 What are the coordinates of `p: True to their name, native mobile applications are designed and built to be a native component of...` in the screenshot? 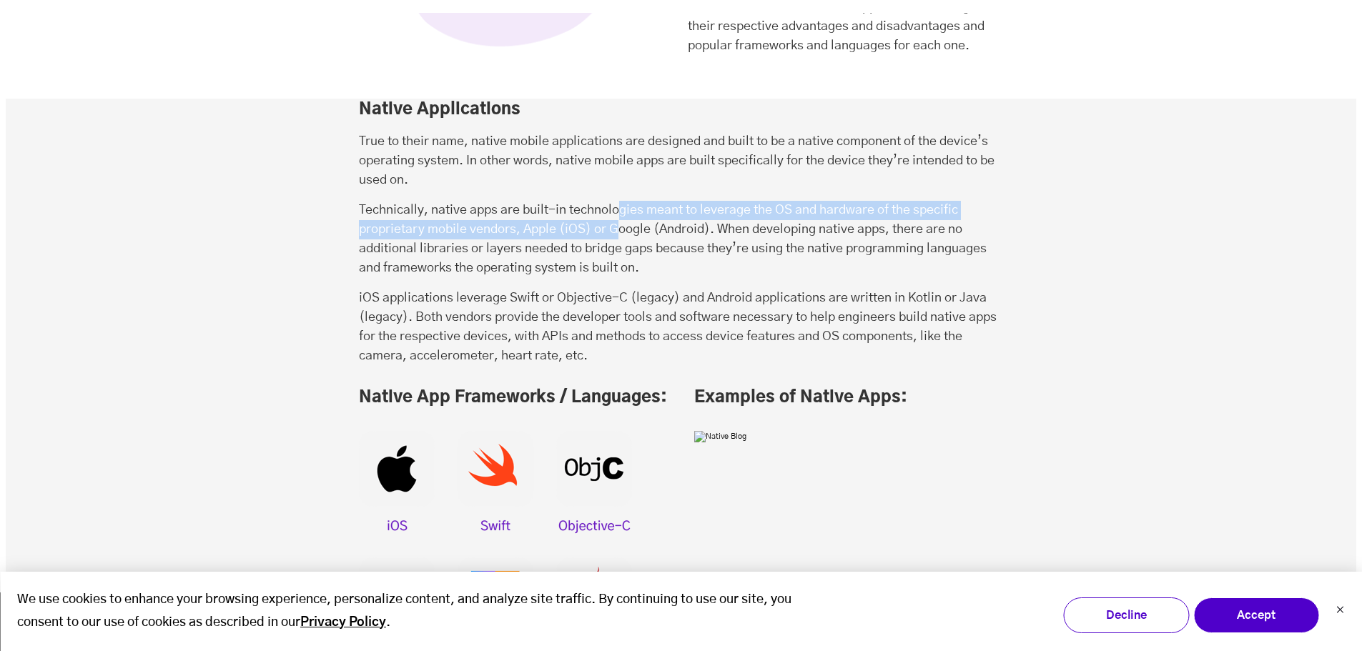 It's located at (681, 161).